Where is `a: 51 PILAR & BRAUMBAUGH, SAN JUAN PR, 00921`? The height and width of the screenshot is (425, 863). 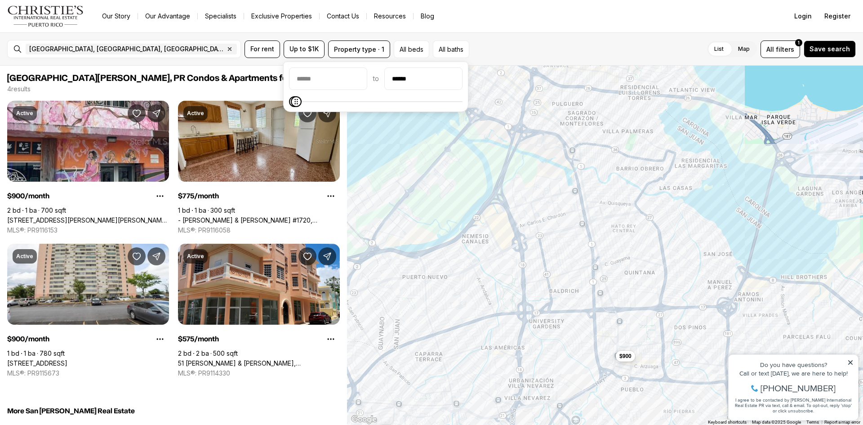 a: 51 PILAR & BRAUMBAUGH, SAN JUAN PR, 00921 is located at coordinates (259, 363).